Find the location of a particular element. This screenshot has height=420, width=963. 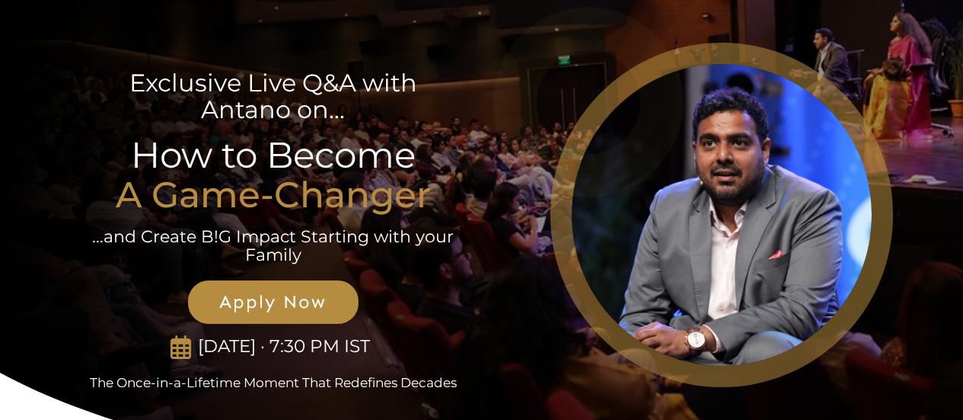

strong: A Game-Changer is located at coordinates (273, 194).